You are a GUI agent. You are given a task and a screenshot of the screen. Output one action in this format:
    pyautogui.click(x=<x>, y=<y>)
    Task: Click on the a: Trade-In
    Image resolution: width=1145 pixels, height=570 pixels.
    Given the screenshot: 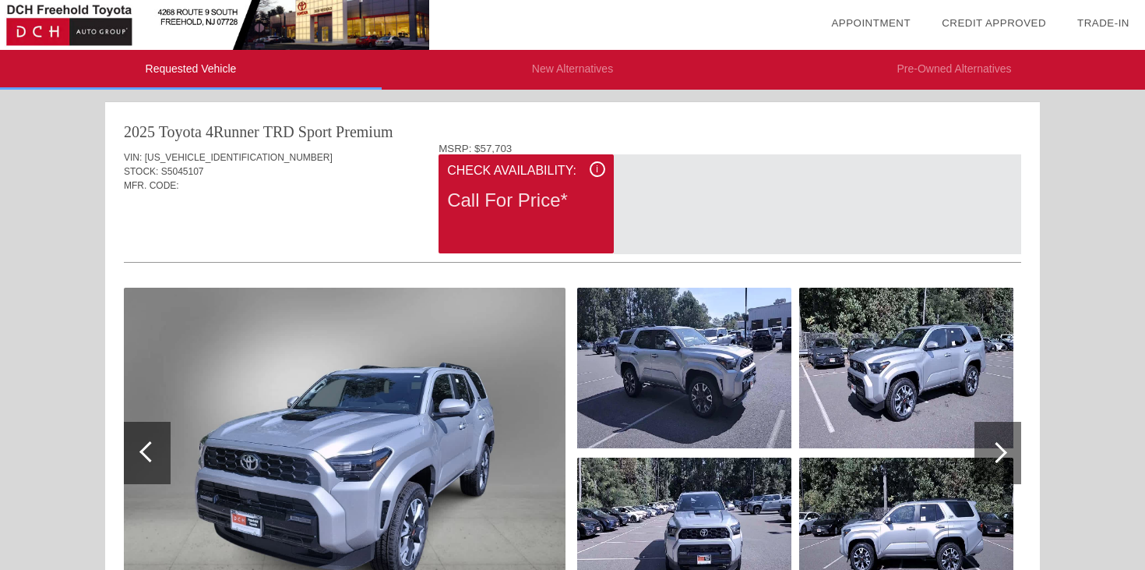 What is the action you would take?
    pyautogui.click(x=1103, y=23)
    